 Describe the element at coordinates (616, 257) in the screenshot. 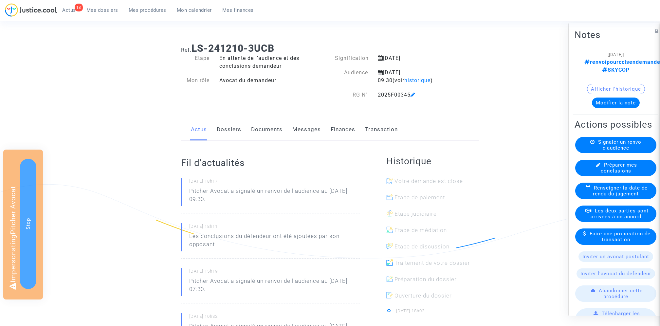

I see `span: Inviter un avocat postulant` at that location.